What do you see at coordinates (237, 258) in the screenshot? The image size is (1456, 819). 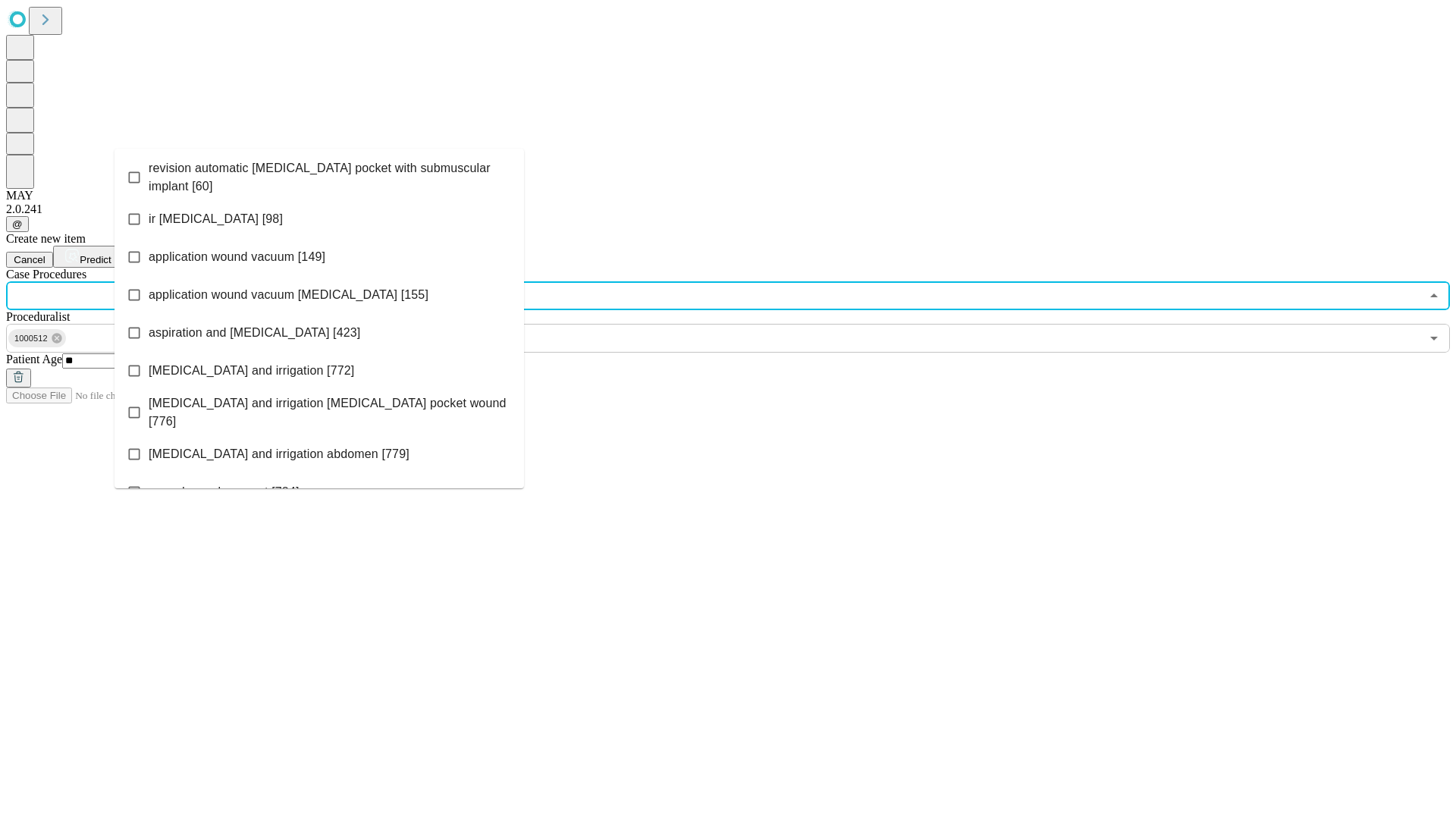 I see `span: application wound vacuum [149]` at bounding box center [237, 258].